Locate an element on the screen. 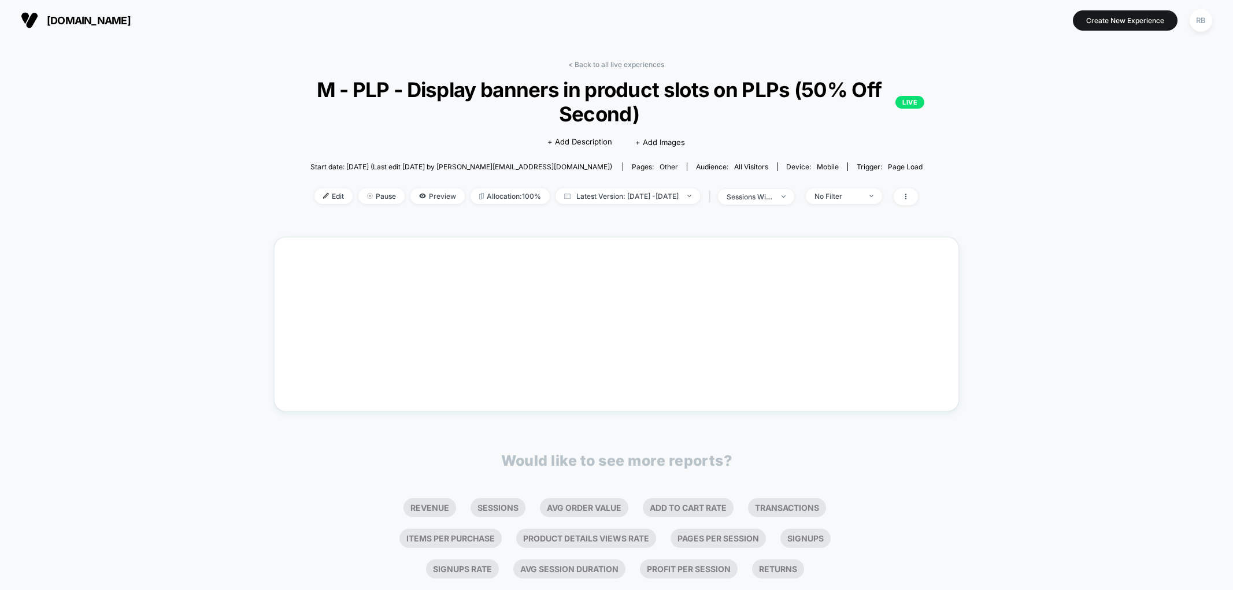 The image size is (1233, 590). img: calendar is located at coordinates (567, 196).